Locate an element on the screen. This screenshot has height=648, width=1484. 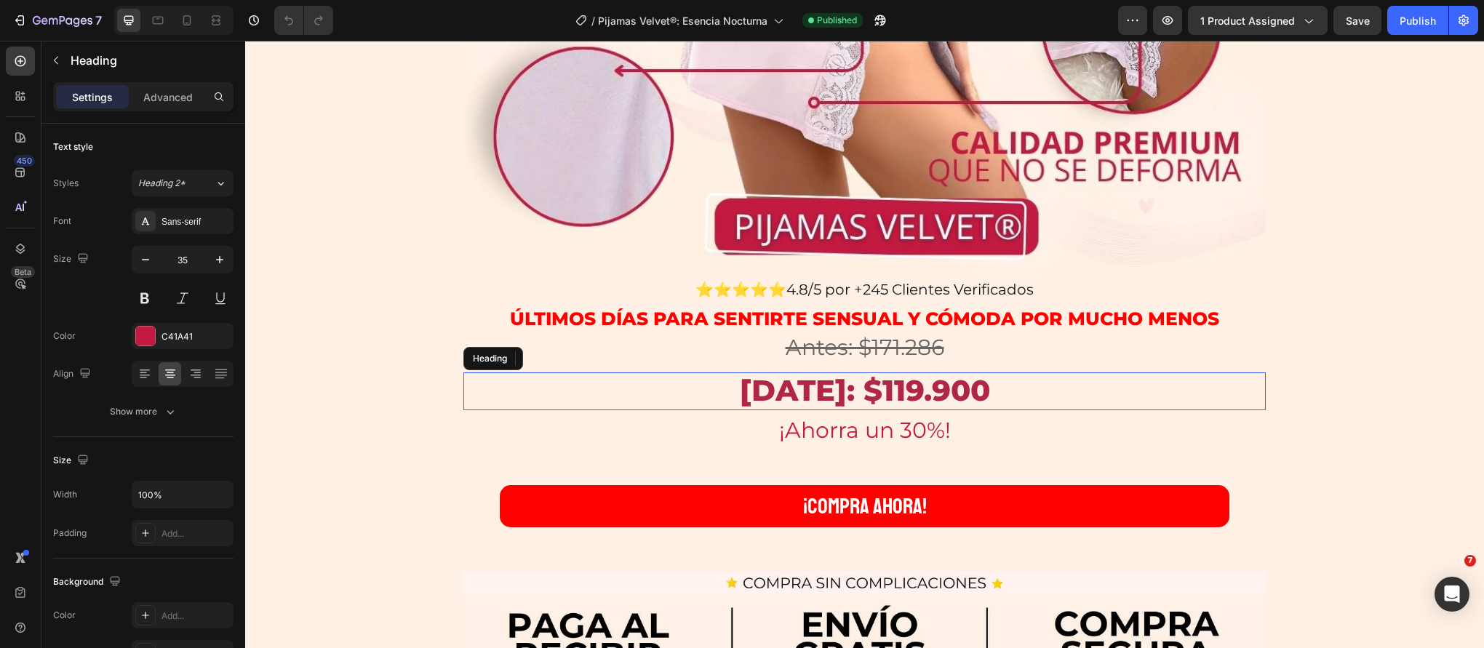
button: Heading 2* is located at coordinates (183, 183).